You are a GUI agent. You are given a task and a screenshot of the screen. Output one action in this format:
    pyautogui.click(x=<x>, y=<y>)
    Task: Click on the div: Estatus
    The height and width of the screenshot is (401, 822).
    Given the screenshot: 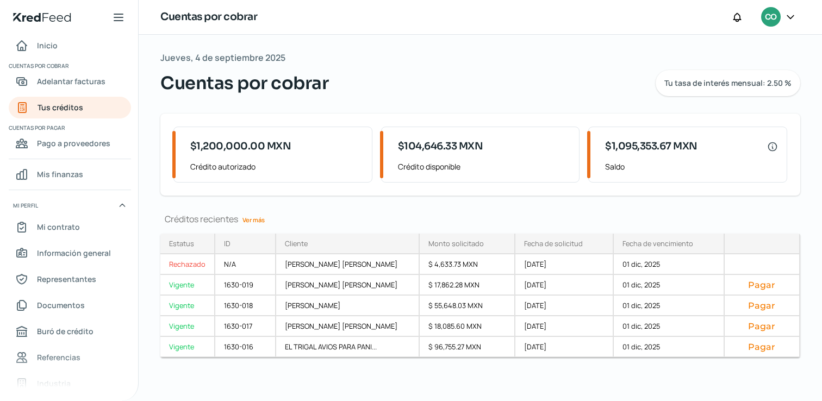 What is the action you would take?
    pyautogui.click(x=181, y=243)
    